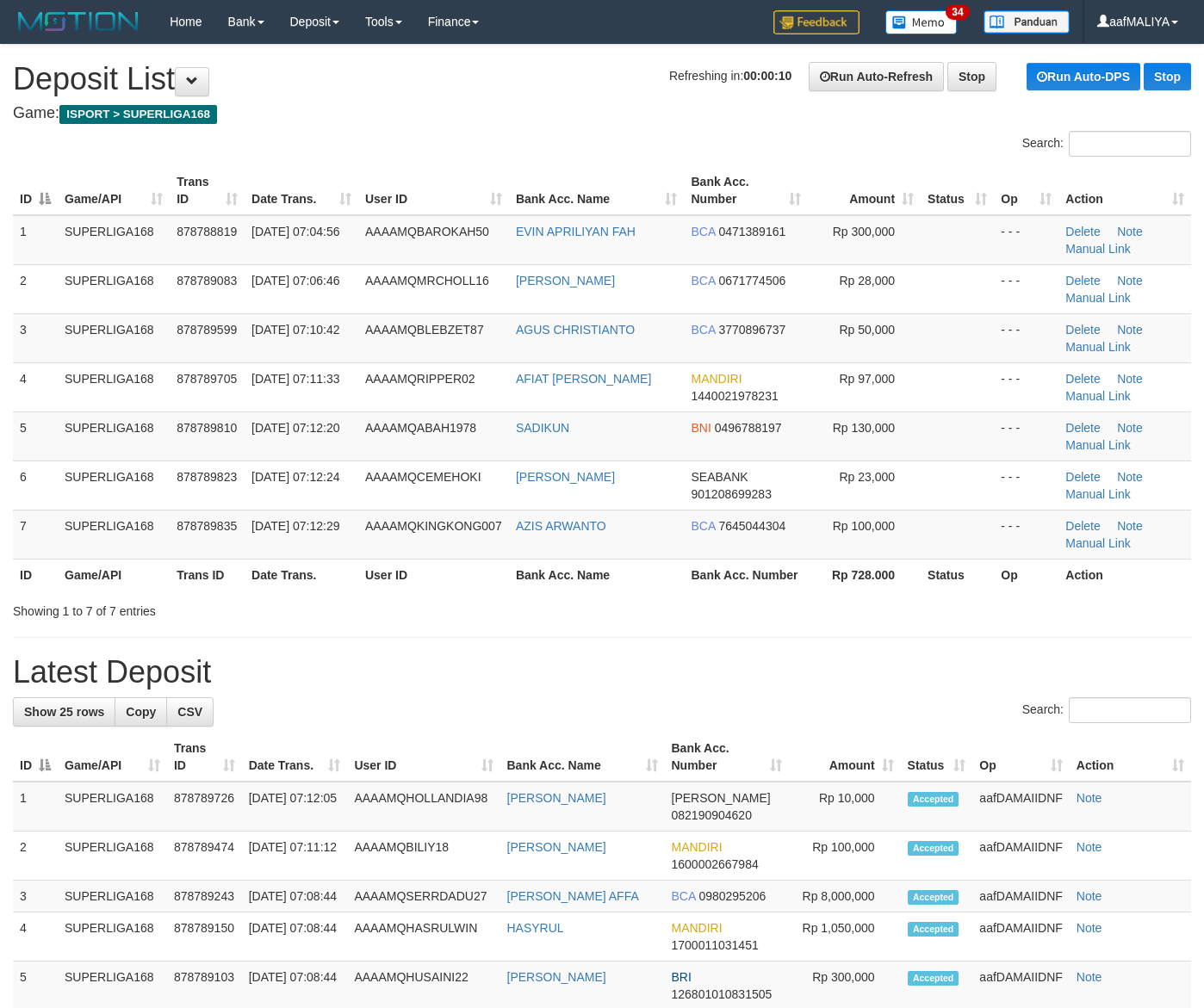 The height and width of the screenshot is (1008, 1204). Describe the element at coordinates (64, 712) in the screenshot. I see `a: Show 25 rows` at that location.